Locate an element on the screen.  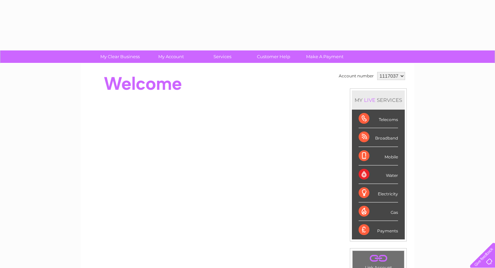
td: Account number is located at coordinates (356, 76).